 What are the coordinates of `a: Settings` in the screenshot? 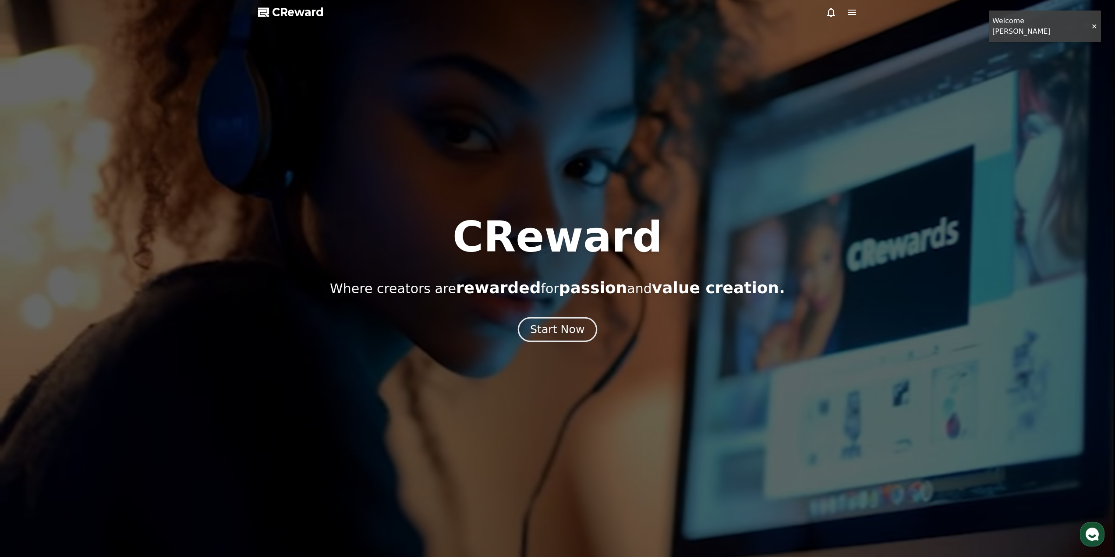 It's located at (141, 289).